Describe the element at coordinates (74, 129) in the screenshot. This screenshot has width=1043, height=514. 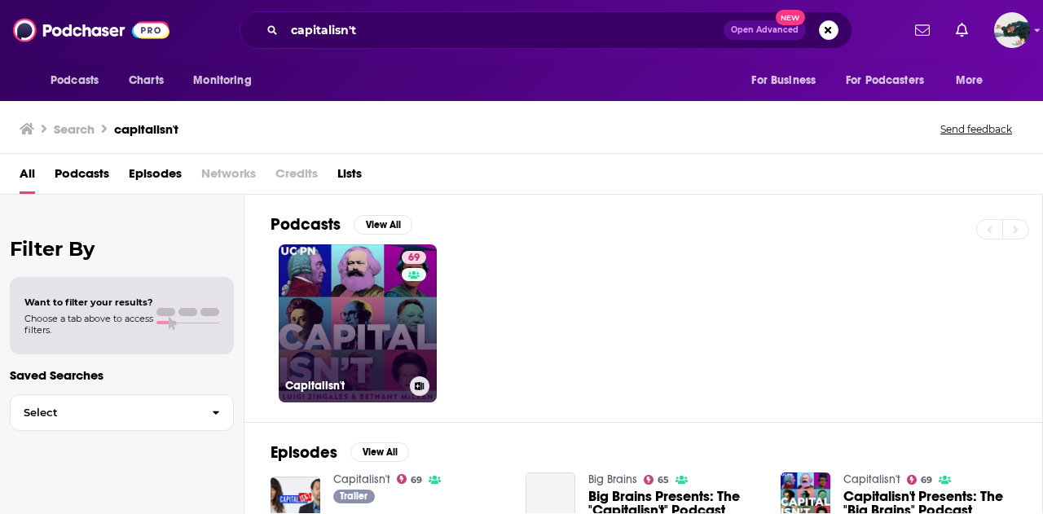
I see `h3: Search` at that location.